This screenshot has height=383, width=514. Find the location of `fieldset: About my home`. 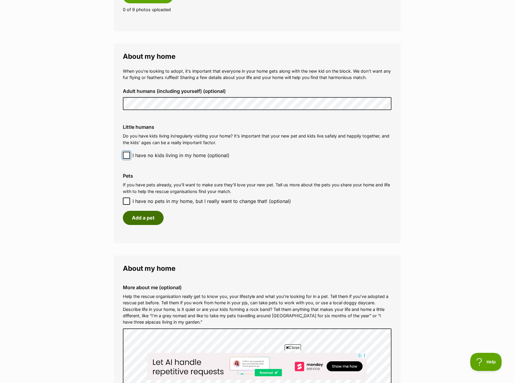

fieldset: About my home is located at coordinates (257, 143).